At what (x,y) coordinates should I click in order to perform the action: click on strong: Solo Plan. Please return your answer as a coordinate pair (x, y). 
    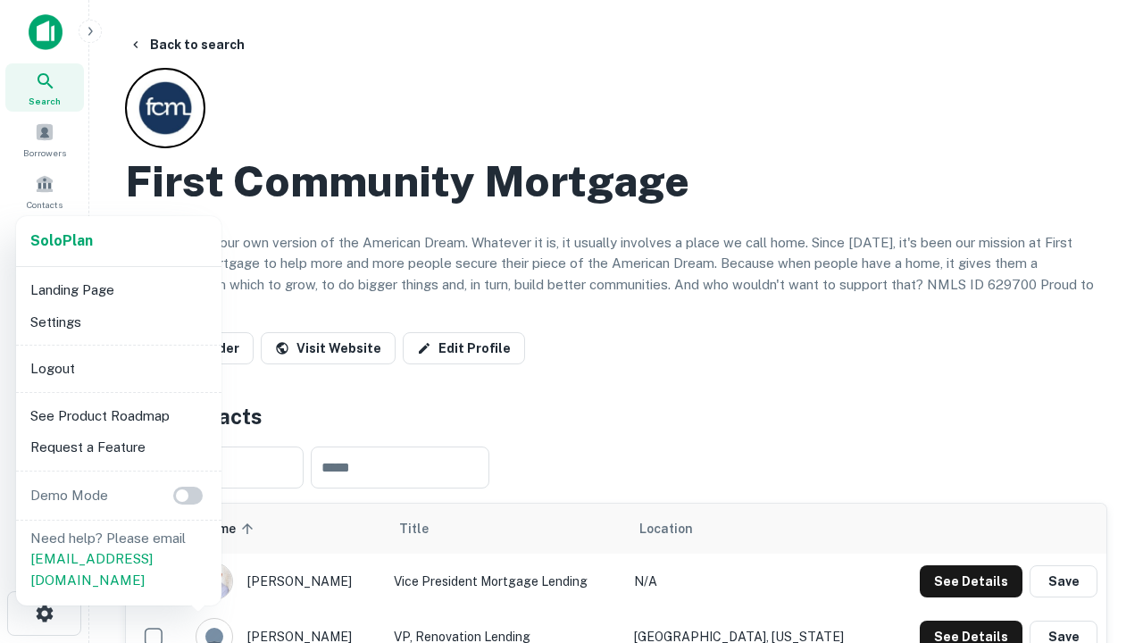
    Looking at the image, I should click on (62, 240).